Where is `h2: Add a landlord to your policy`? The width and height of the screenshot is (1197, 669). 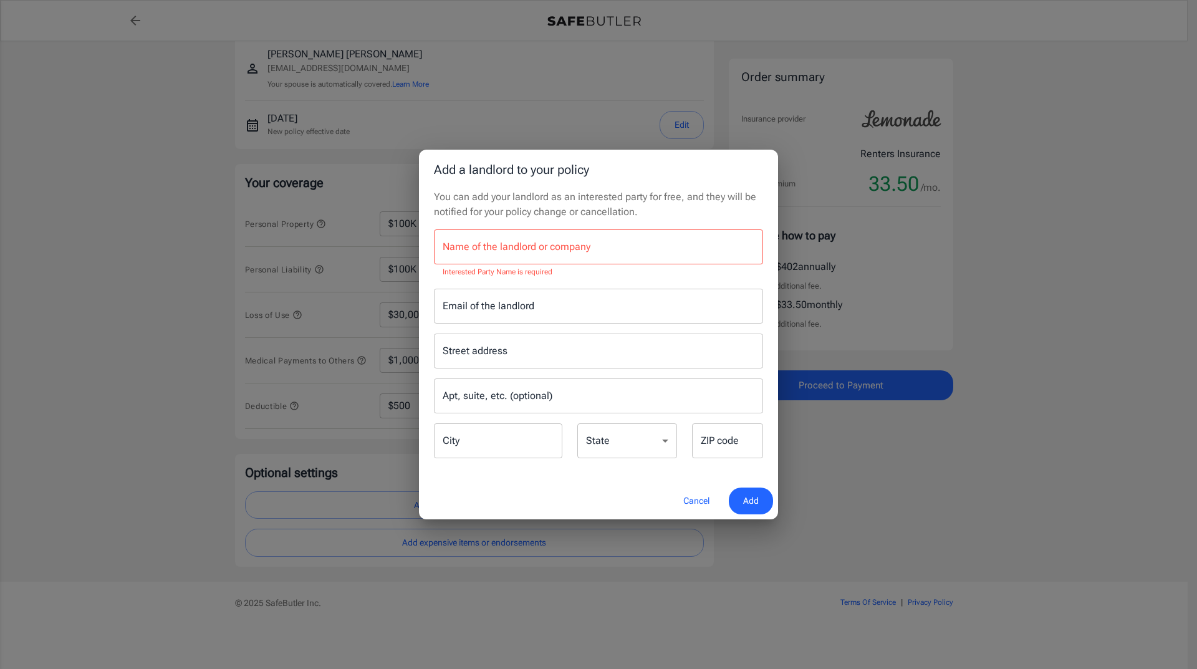 h2: Add a landlord to your policy is located at coordinates (598, 170).